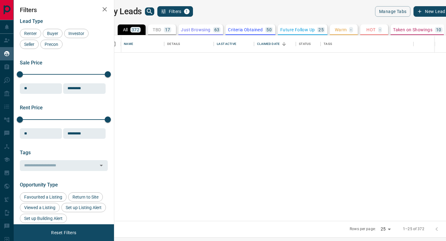 The height and width of the screenshot is (241, 446). I want to click on span: Renter, so click(30, 33).